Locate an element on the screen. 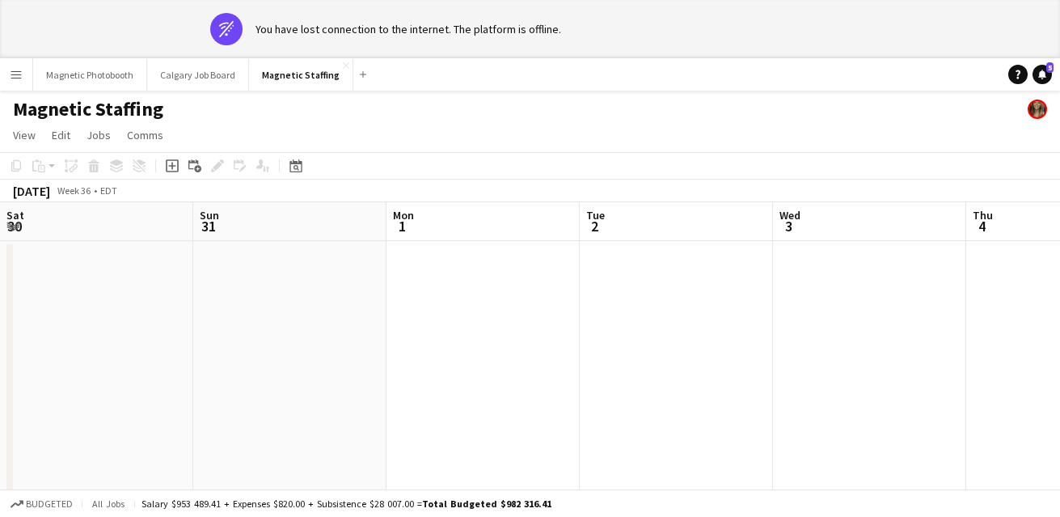  a: View is located at coordinates (24, 135).